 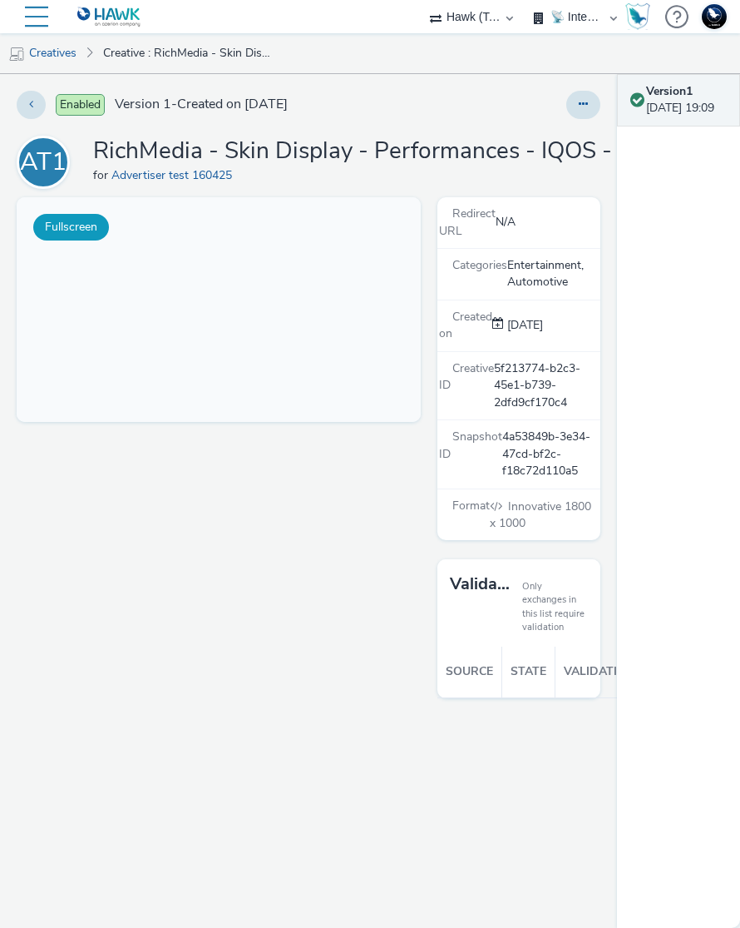 What do you see at coordinates (603, 671) in the screenshot?
I see `th: Validations` at bounding box center [603, 671].